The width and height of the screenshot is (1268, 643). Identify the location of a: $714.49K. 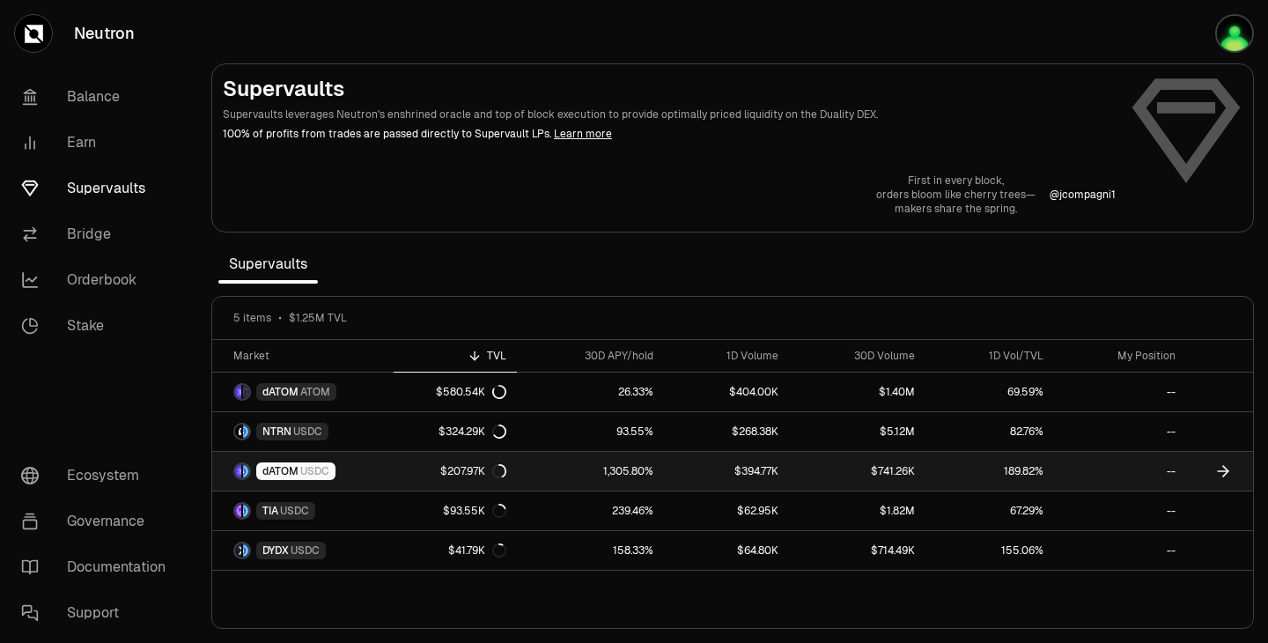
(857, 550).